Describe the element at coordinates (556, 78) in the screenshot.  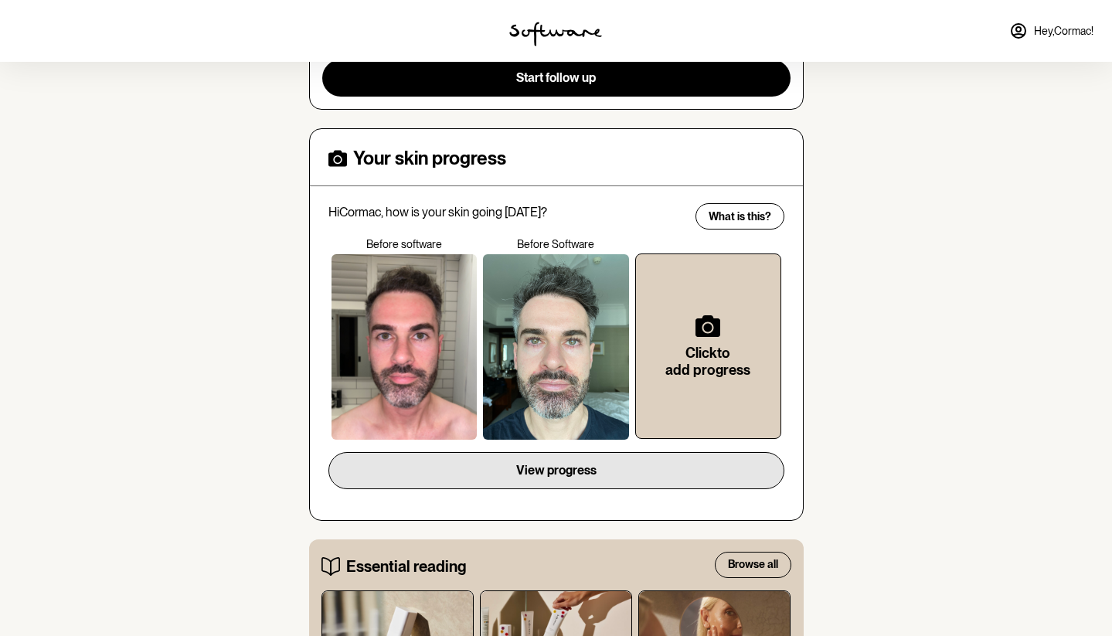
I see `button: Start follow up` at that location.